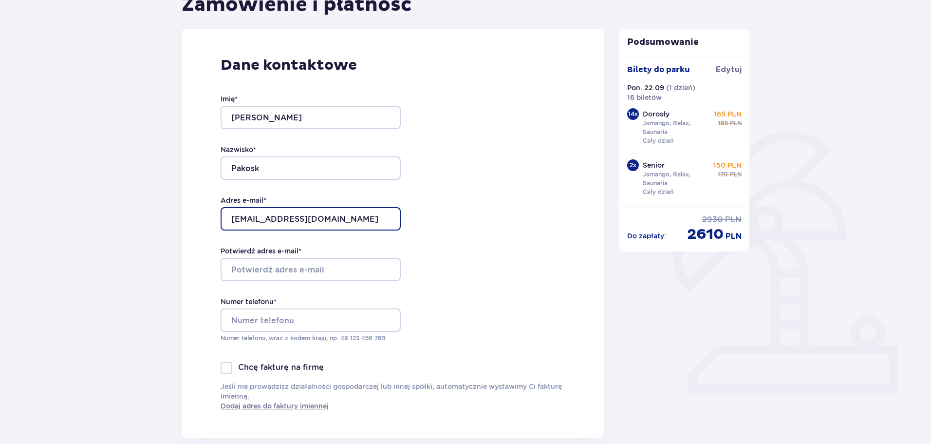 The width and height of the screenshot is (931, 444). Describe the element at coordinates (311, 219) in the screenshot. I see `input: Adres e-mail` at that location.